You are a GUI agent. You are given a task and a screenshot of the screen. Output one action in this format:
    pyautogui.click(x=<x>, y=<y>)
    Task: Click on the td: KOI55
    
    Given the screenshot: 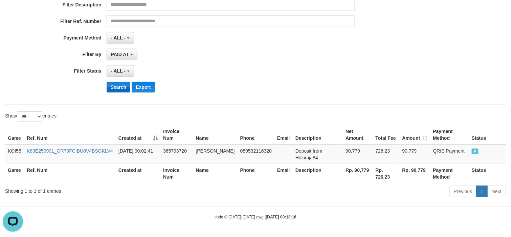 What is the action you would take?
    pyautogui.click(x=15, y=155)
    